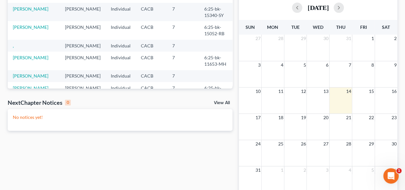  What do you see at coordinates (326, 91) in the screenshot?
I see `span: 13` at bounding box center [326, 91].